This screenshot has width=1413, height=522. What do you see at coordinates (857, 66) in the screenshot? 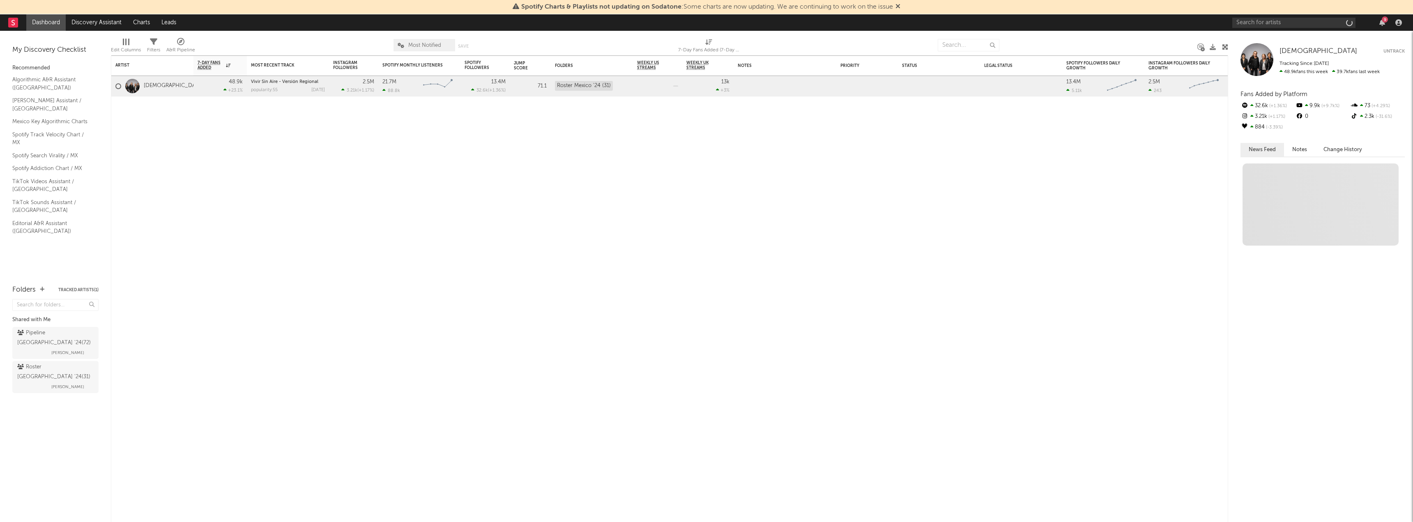
I see `div: Priority` at bounding box center [857, 66].